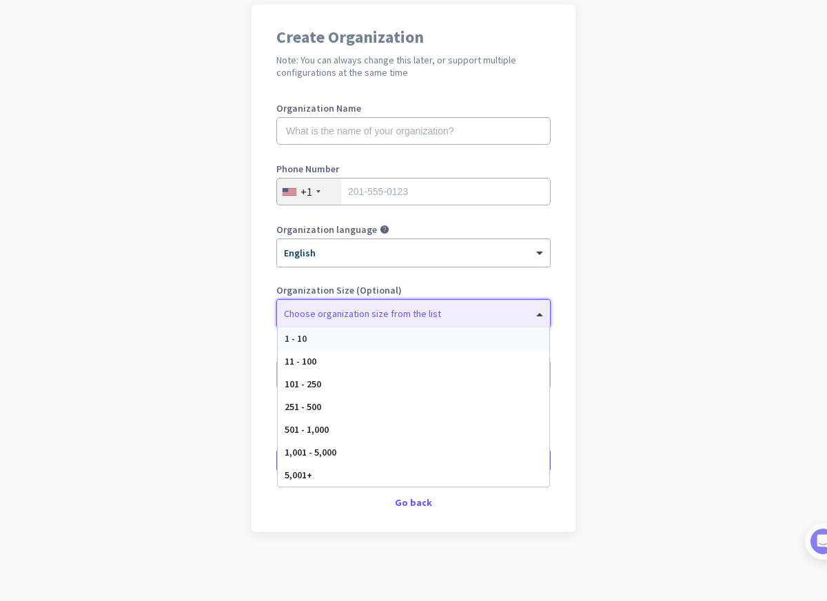  I want to click on span: 5,001+, so click(298, 475).